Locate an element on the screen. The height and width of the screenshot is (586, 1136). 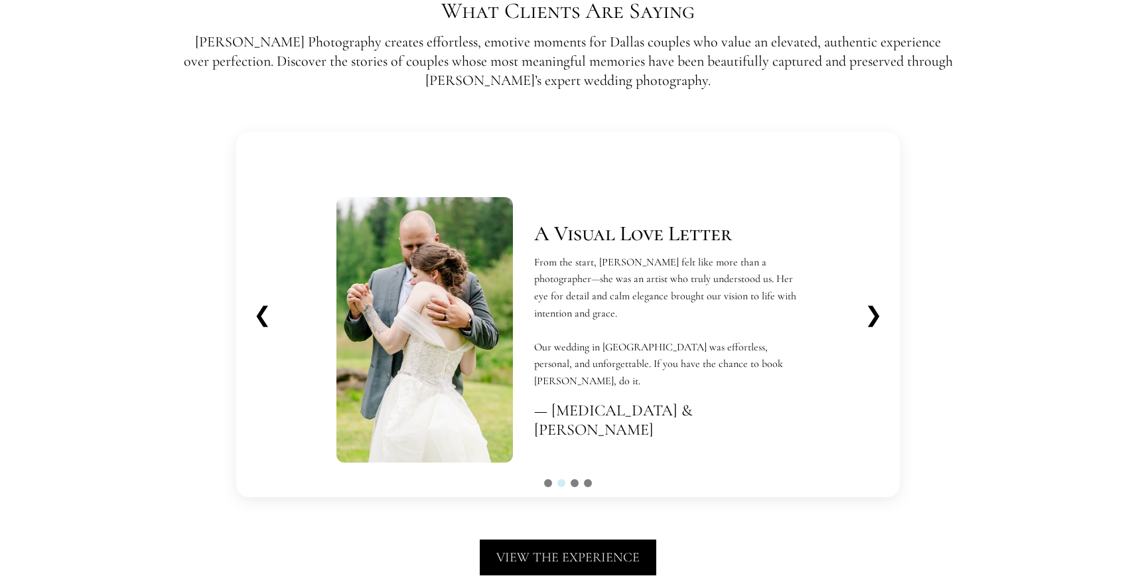
h2: Pure Joy — Perfectly Captured is located at coordinates (667, 216).